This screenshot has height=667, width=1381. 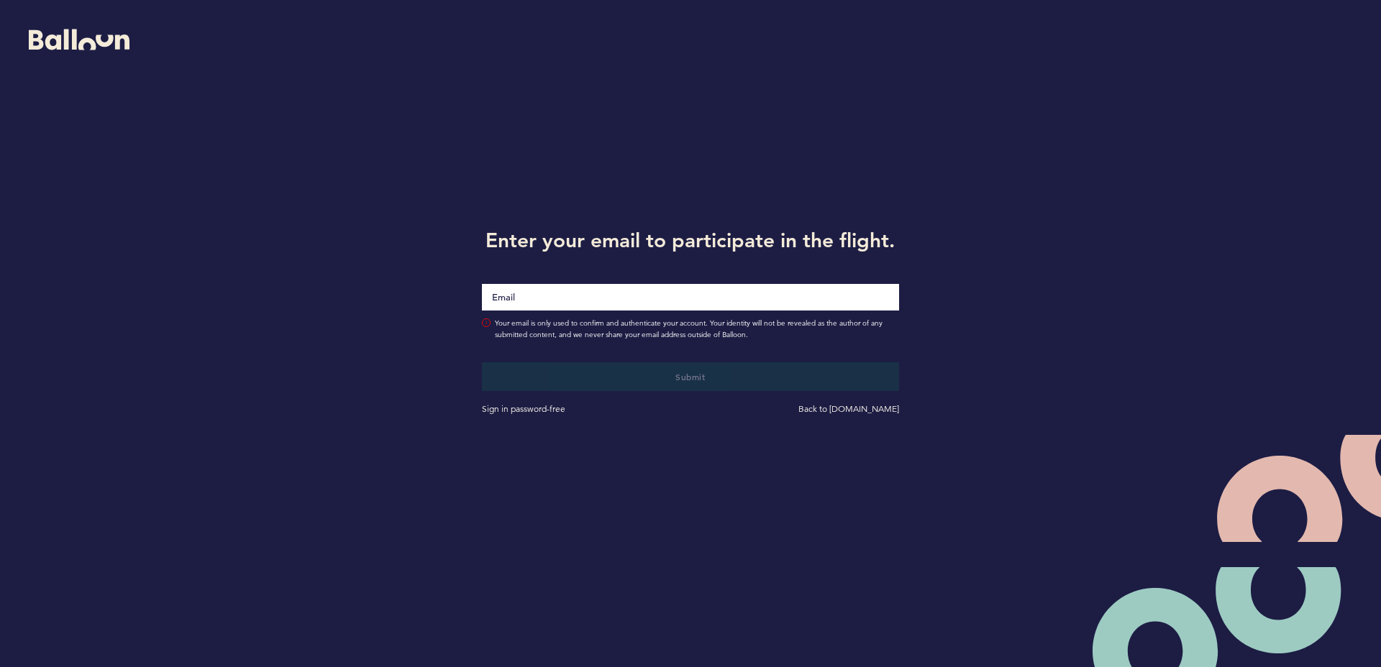 What do you see at coordinates (524, 408) in the screenshot?
I see `a: Sign in password-free` at bounding box center [524, 408].